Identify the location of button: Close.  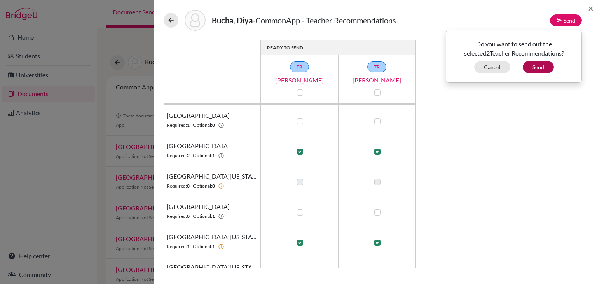
(591, 8).